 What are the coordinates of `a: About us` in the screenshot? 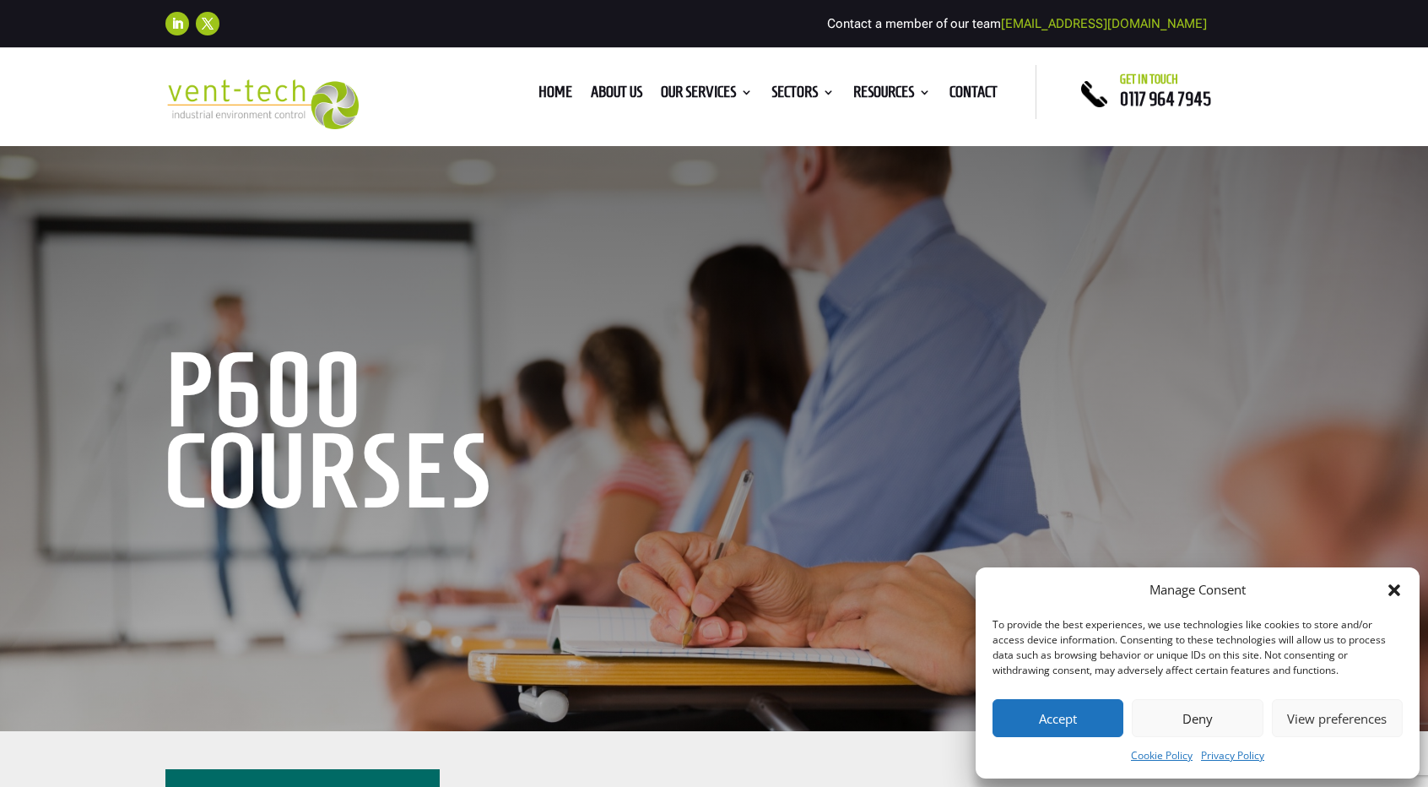 It's located at (616, 95).